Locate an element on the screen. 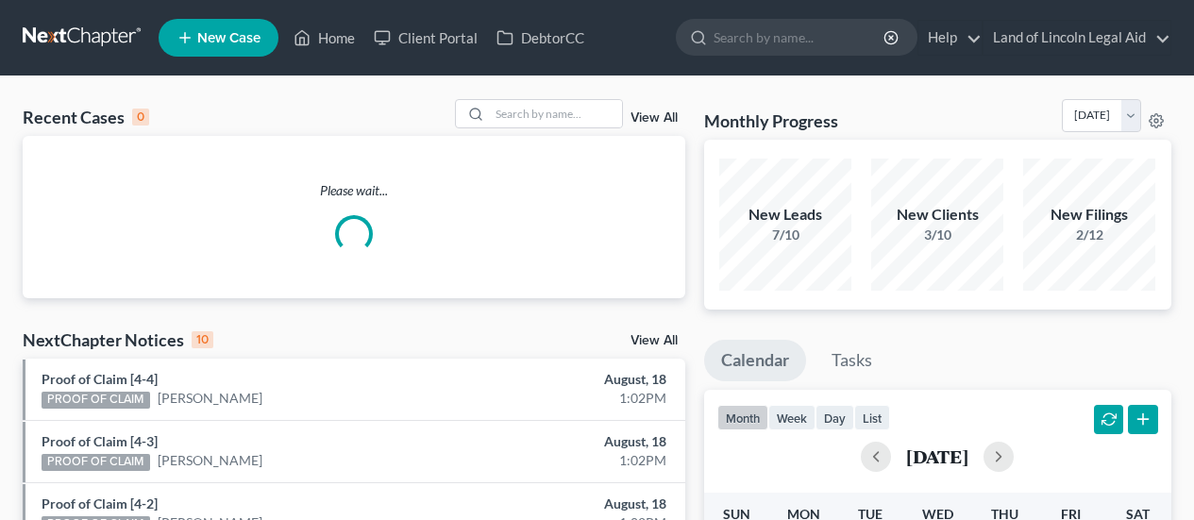 The image size is (1194, 520). h3: Monthly Progress is located at coordinates (771, 121).